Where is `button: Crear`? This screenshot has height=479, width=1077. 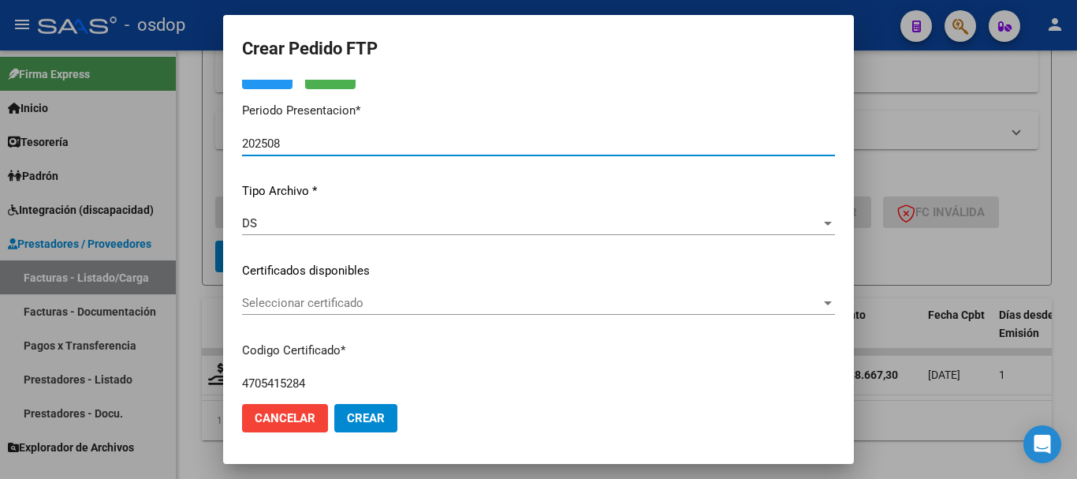
button: Crear is located at coordinates (366, 418).